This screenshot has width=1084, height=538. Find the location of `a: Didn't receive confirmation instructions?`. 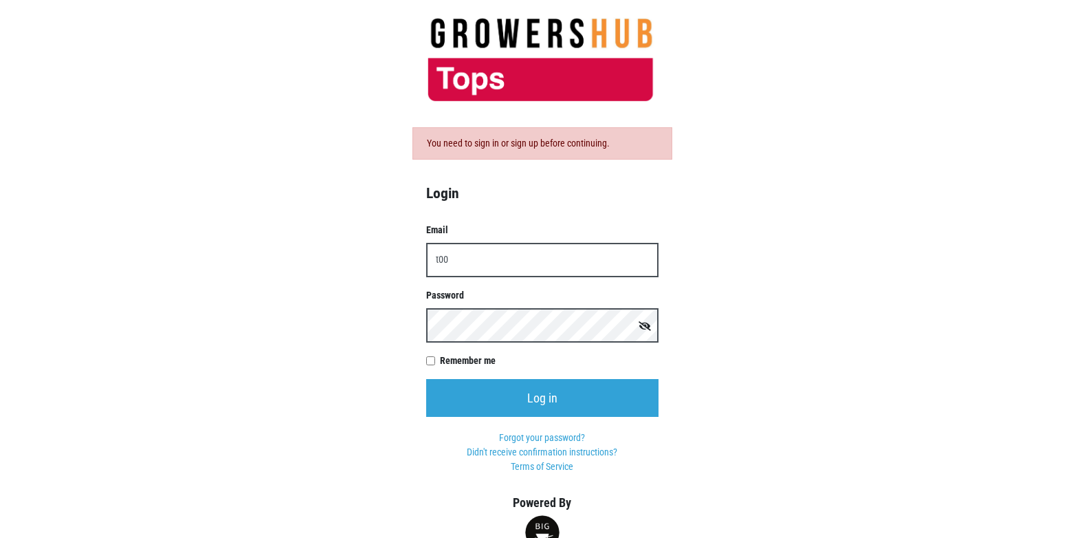

a: Didn't receive confirmation instructions? is located at coordinates (542, 452).